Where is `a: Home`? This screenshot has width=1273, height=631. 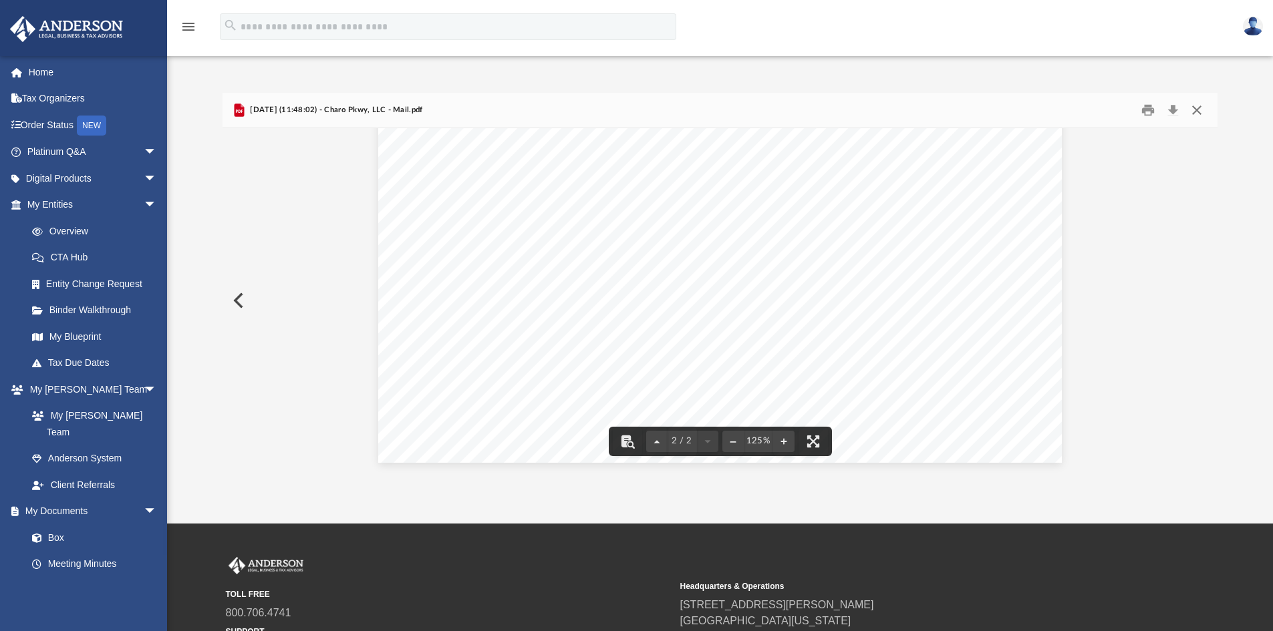
a: Home is located at coordinates (93, 72).